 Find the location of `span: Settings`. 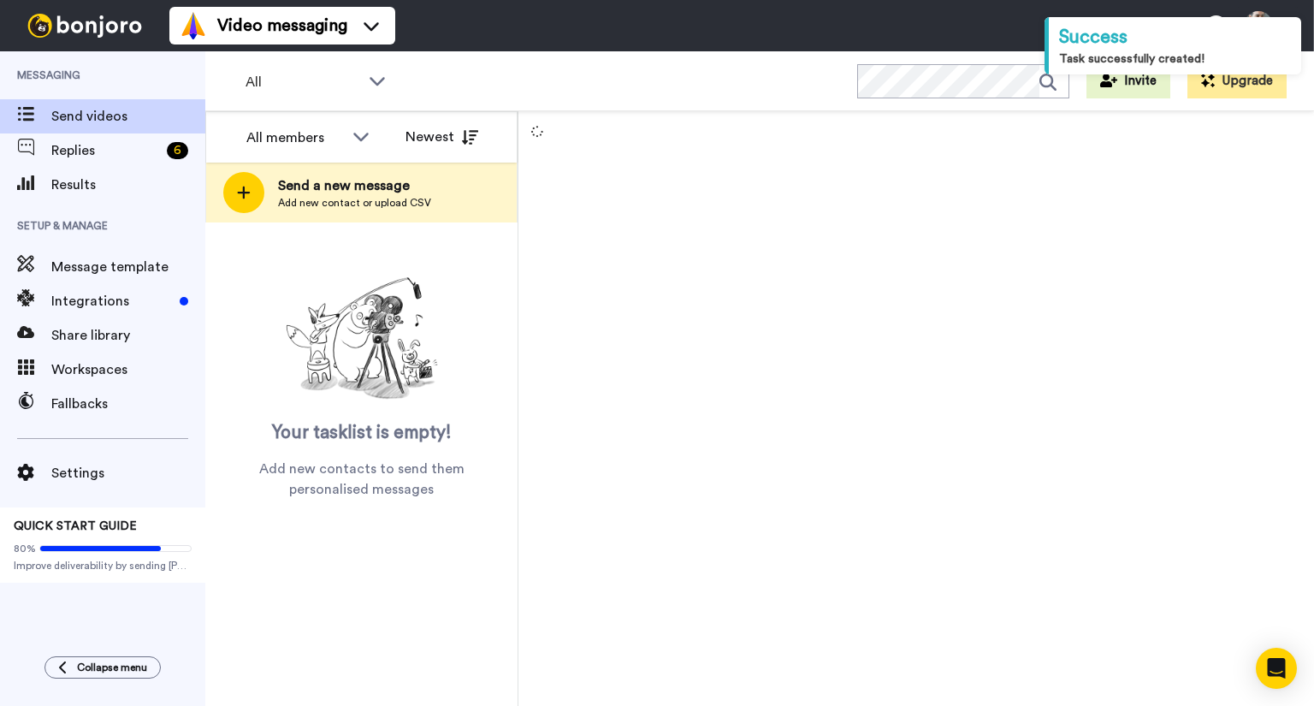

span: Settings is located at coordinates (128, 473).